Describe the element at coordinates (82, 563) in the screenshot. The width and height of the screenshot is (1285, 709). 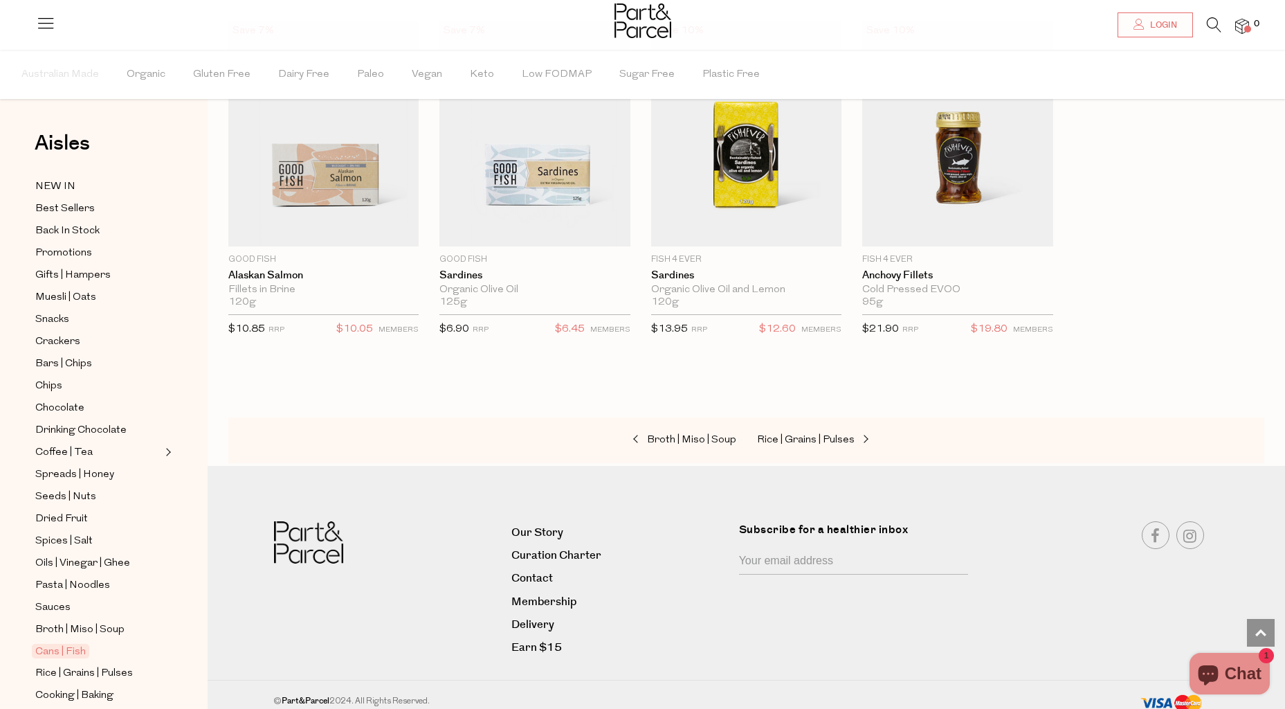
I see `span: Oils | Vinegar | Ghee` at that location.